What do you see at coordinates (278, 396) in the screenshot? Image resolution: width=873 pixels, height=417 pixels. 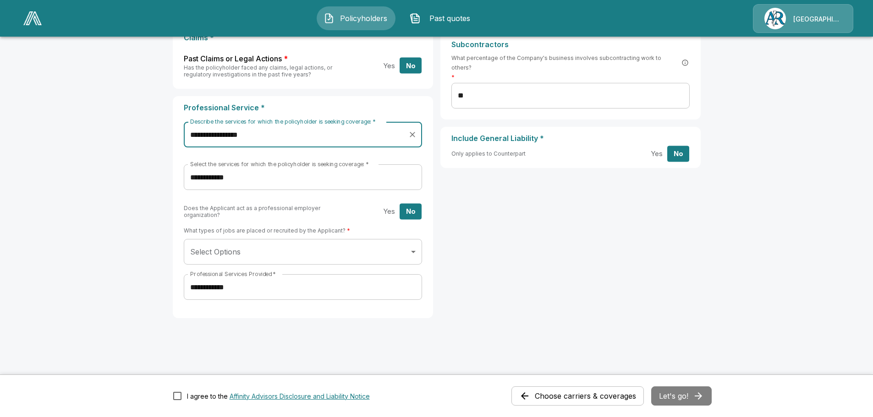 I see `div: I agree to the` at bounding box center [278, 396].